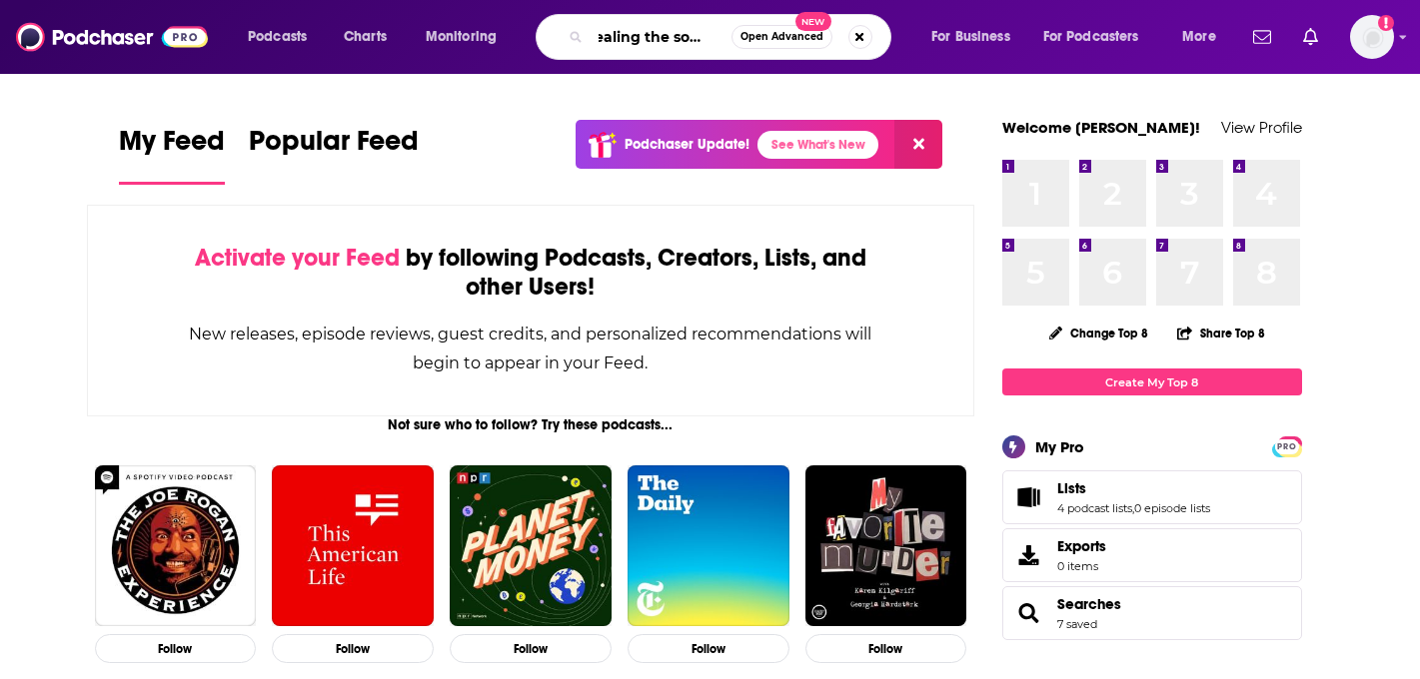 The height and width of the screenshot is (679, 1420). Describe the element at coordinates (886, 546) in the screenshot. I see `a: My Favorite Murder with Karen Kilgariff and Georgia Hardstark` at that location.